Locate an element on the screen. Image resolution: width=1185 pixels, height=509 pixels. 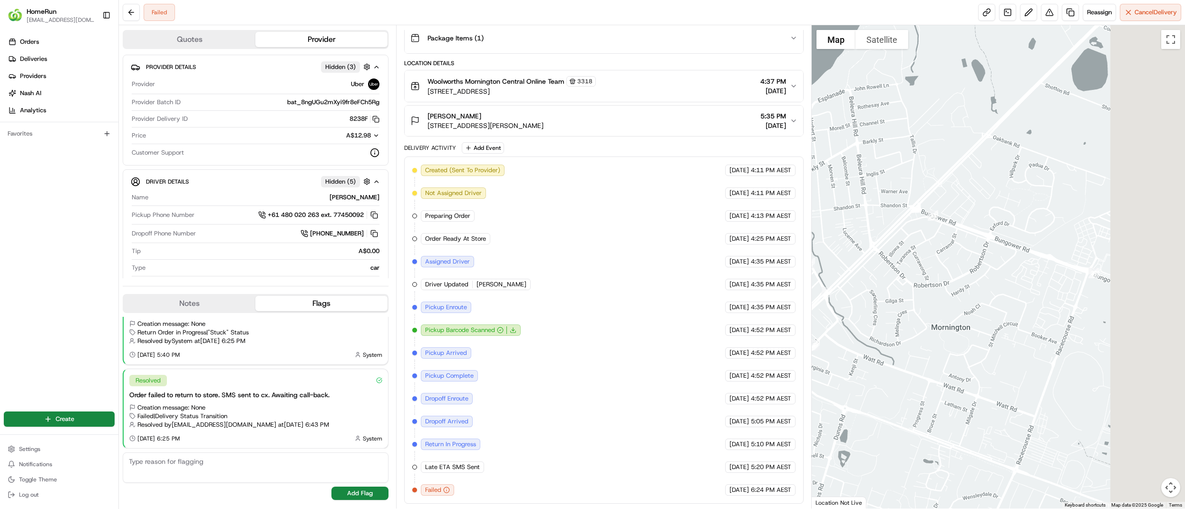
a: Analytics is located at coordinates (61, 110).